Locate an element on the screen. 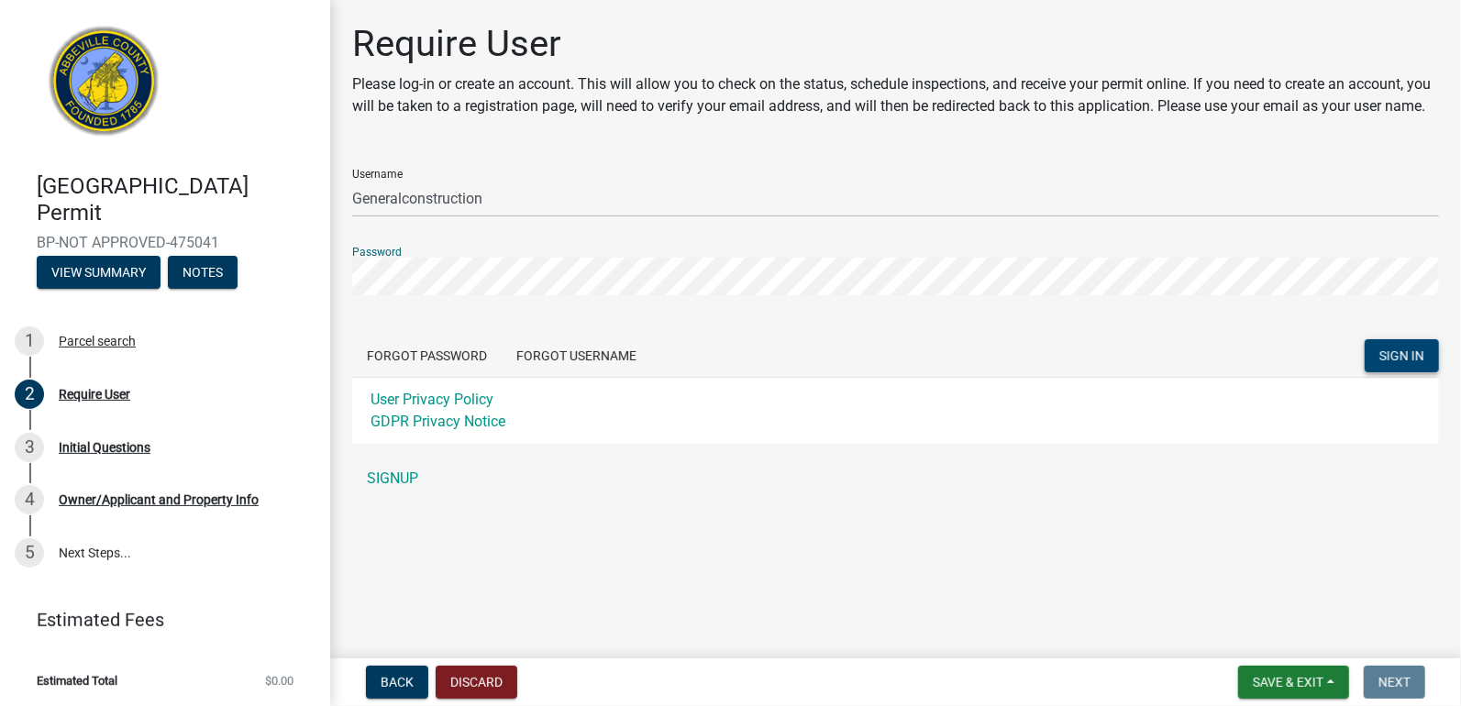 The width and height of the screenshot is (1461, 706). div: Parcel search is located at coordinates (97, 341).